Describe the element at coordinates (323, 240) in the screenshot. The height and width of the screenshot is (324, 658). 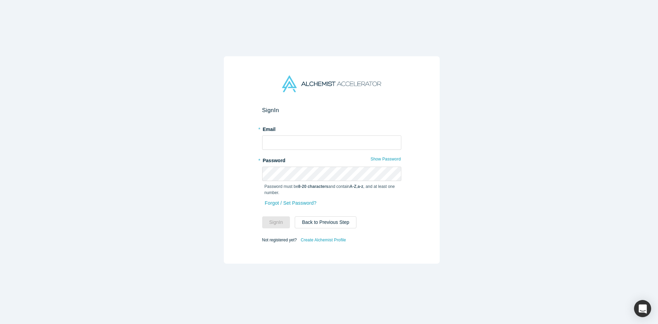
I see `a: Create Alchemist Profile` at that location.